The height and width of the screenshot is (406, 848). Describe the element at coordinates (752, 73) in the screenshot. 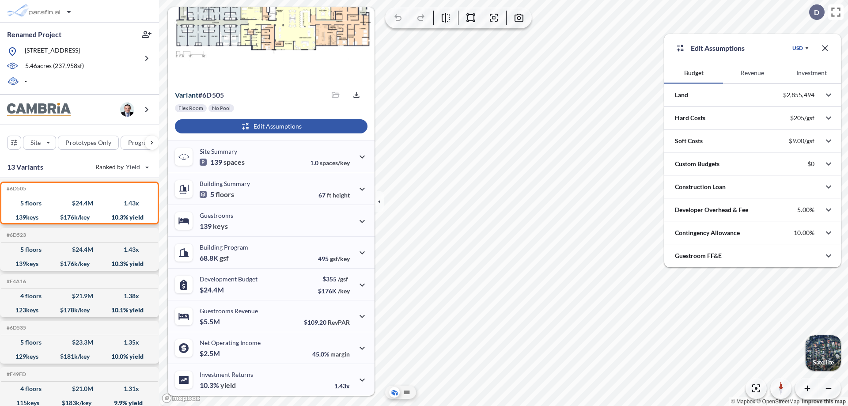

I see `button: Revenue` at that location.